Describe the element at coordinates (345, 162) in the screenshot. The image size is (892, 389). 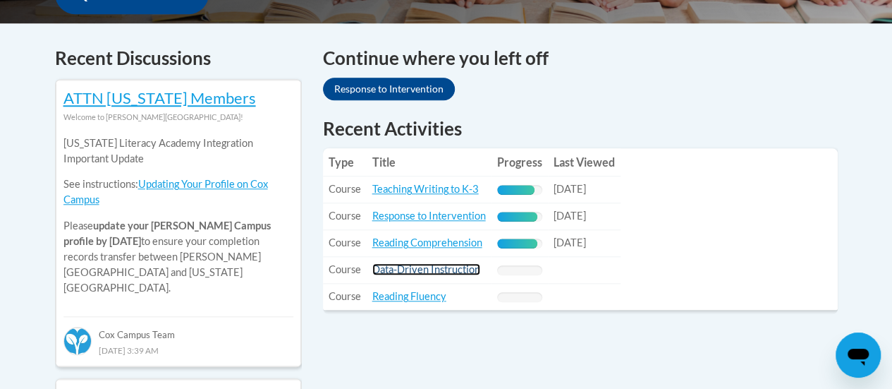
I see `th: Type` at that location.